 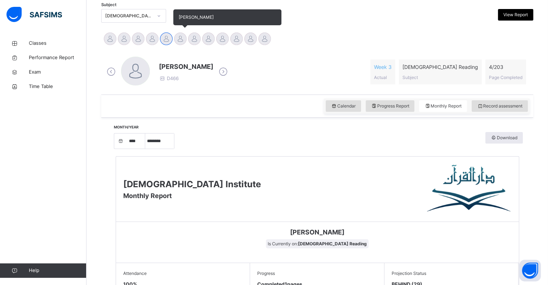 I want to click on span: Page Completed, so click(x=505, y=77).